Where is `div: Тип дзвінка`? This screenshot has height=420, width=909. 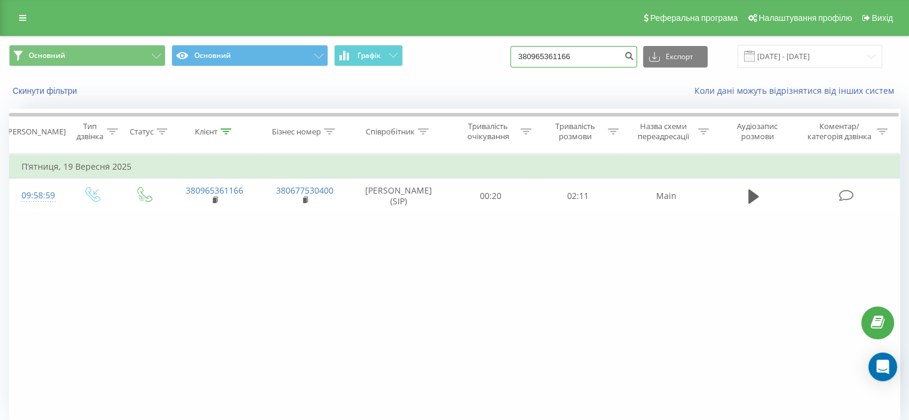
div: Тип дзвінка is located at coordinates (89, 132).